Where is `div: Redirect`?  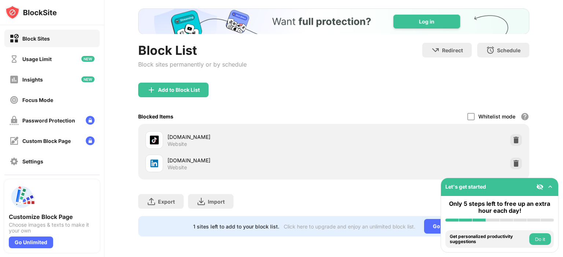
div: Redirect is located at coordinates (452, 50).